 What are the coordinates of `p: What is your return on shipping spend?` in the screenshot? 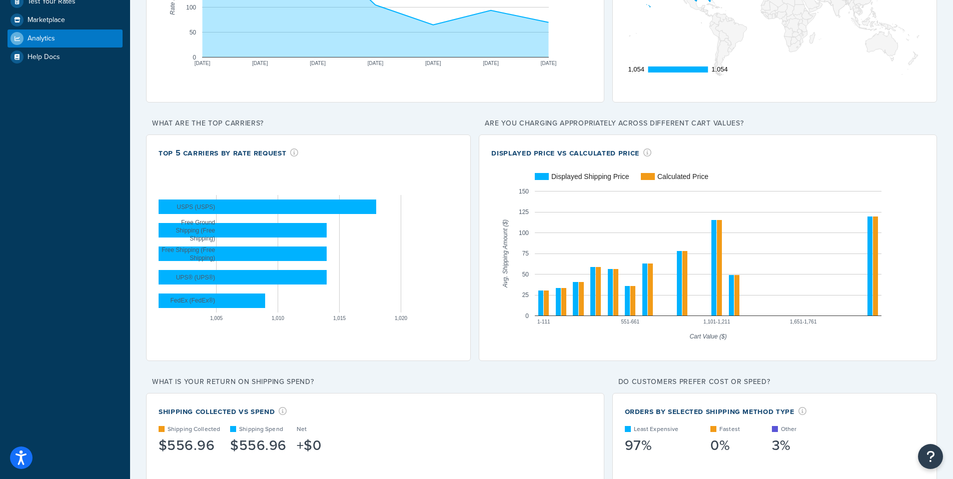 It's located at (375, 382).